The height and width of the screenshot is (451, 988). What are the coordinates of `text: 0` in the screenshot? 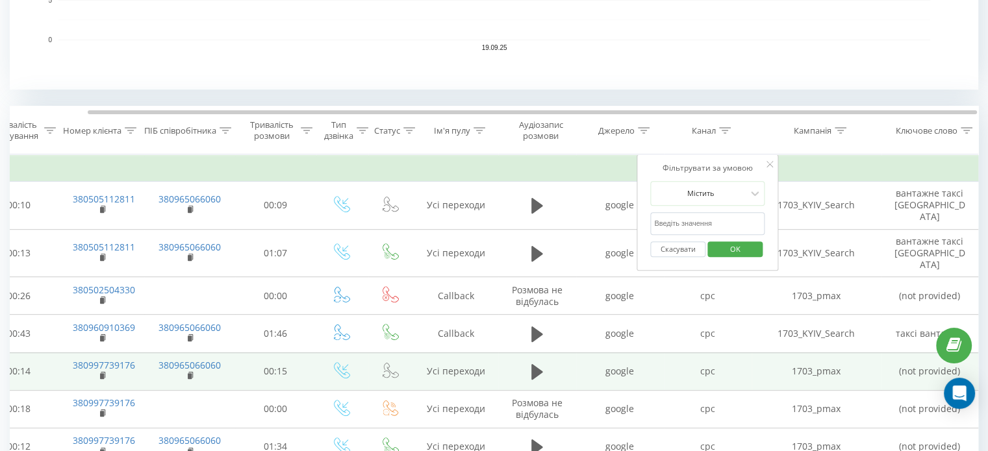 It's located at (50, 40).